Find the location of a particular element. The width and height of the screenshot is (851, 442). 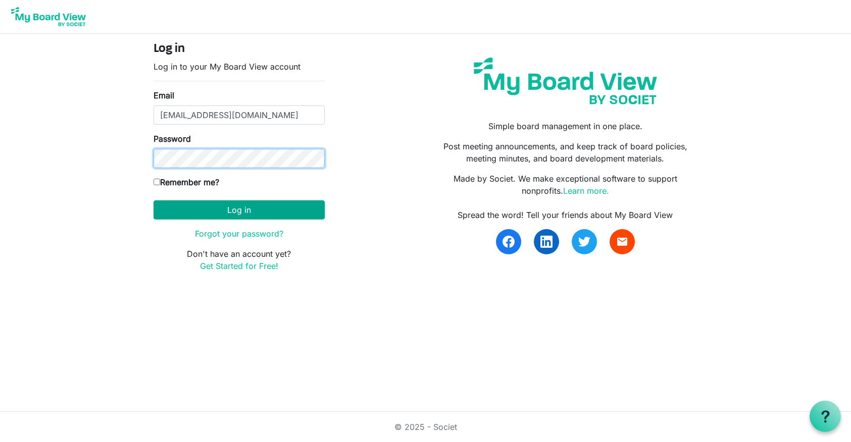

input: Remember me? is located at coordinates (156, 182).